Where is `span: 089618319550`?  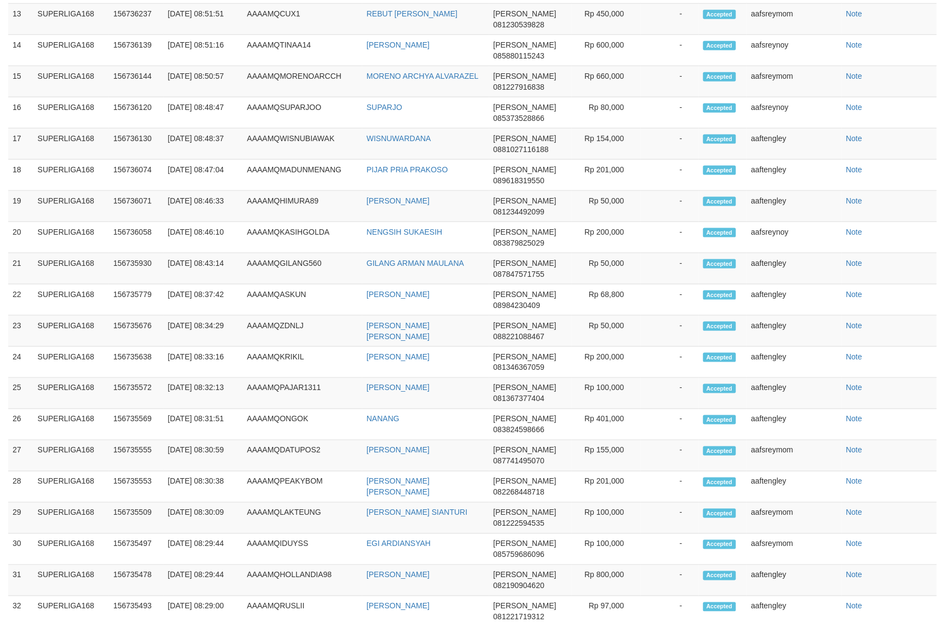 span: 089618319550 is located at coordinates (519, 181).